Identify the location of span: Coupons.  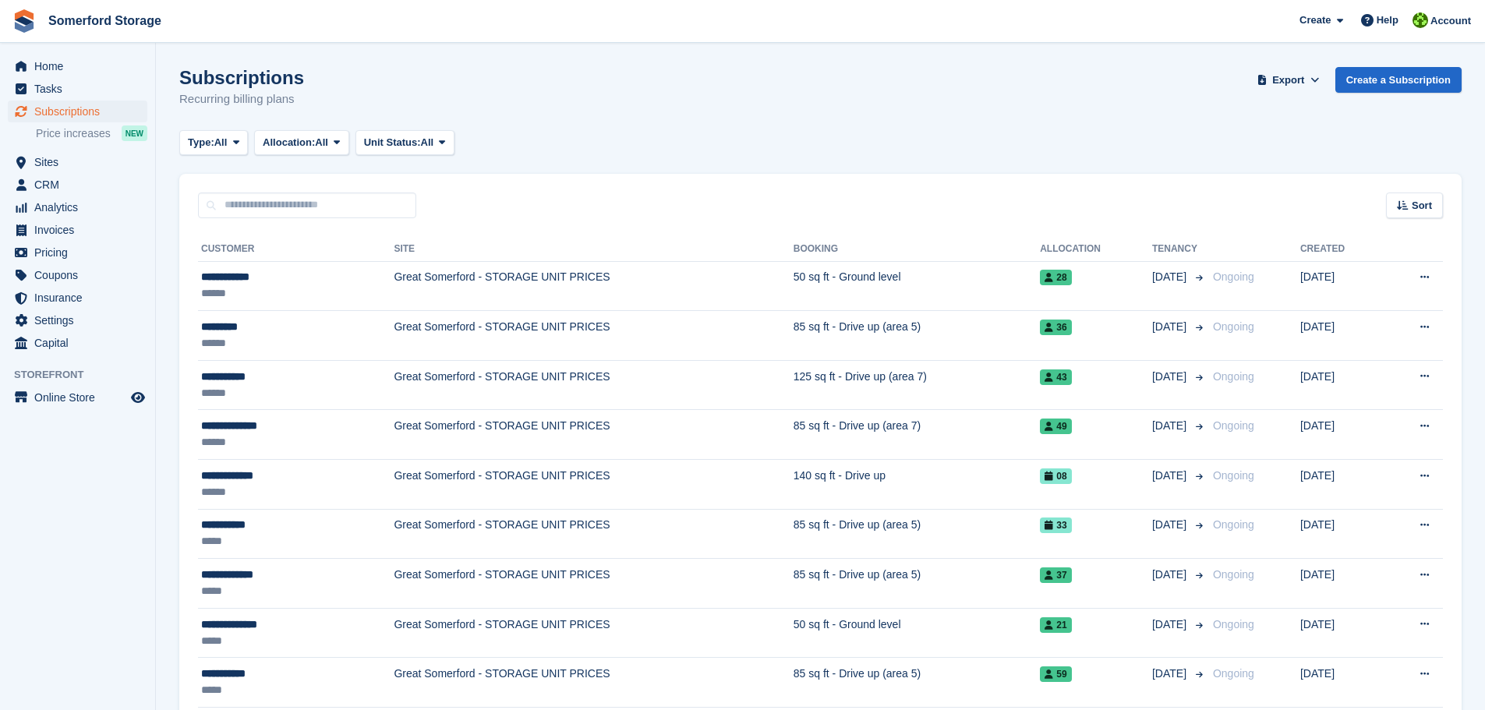
(81, 275).